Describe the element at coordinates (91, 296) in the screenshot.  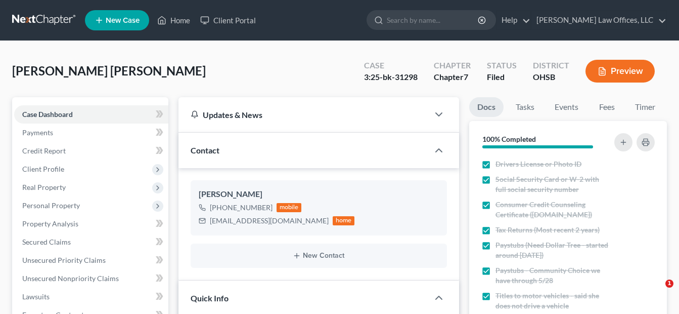
I see `a: Lawsuits` at that location.